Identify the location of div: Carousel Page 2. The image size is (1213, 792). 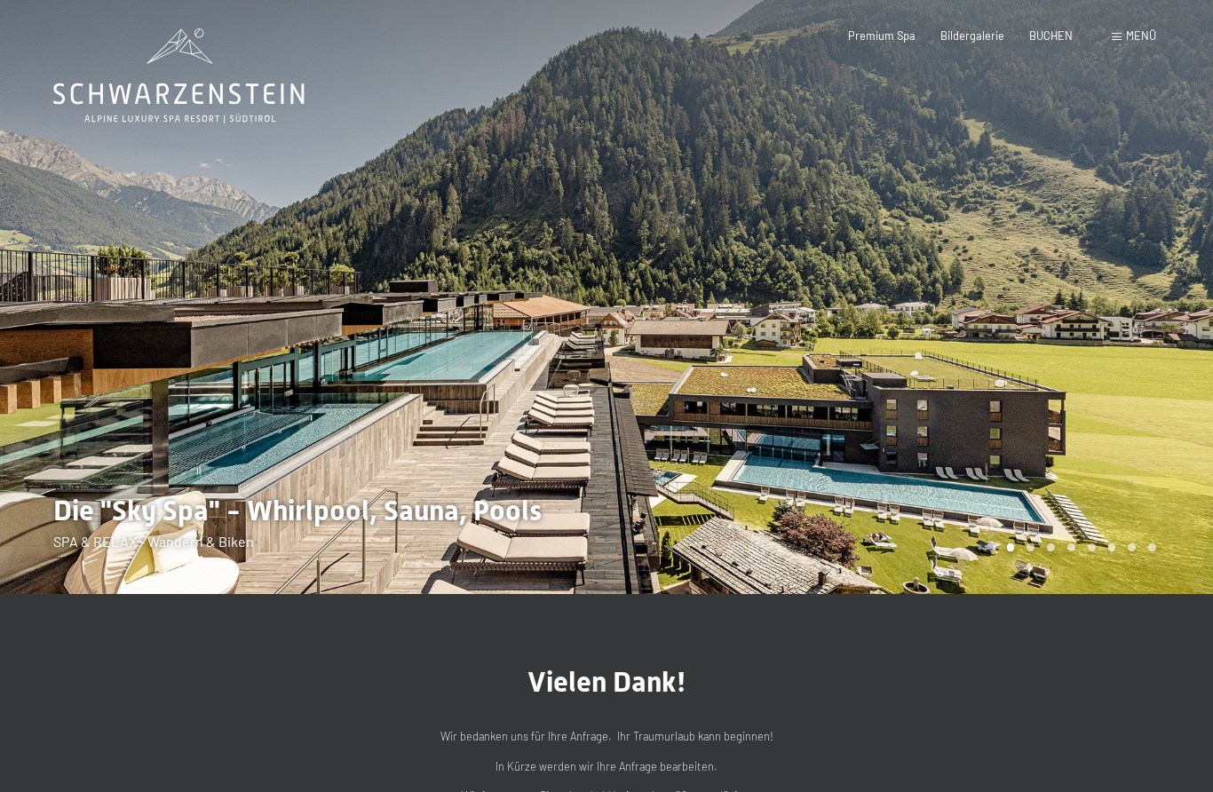
(1030, 547).